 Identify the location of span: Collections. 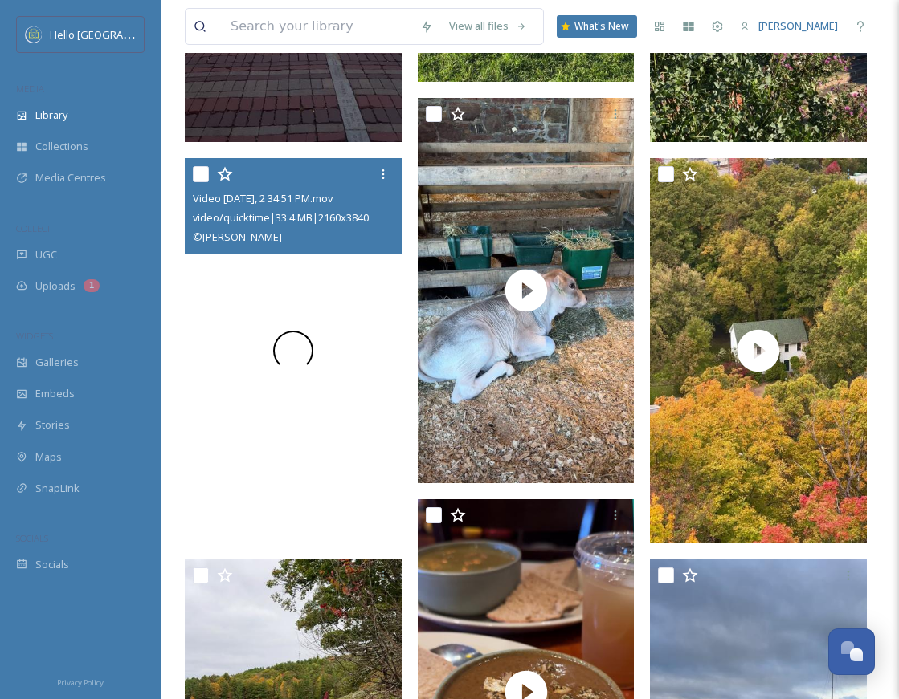
(62, 146).